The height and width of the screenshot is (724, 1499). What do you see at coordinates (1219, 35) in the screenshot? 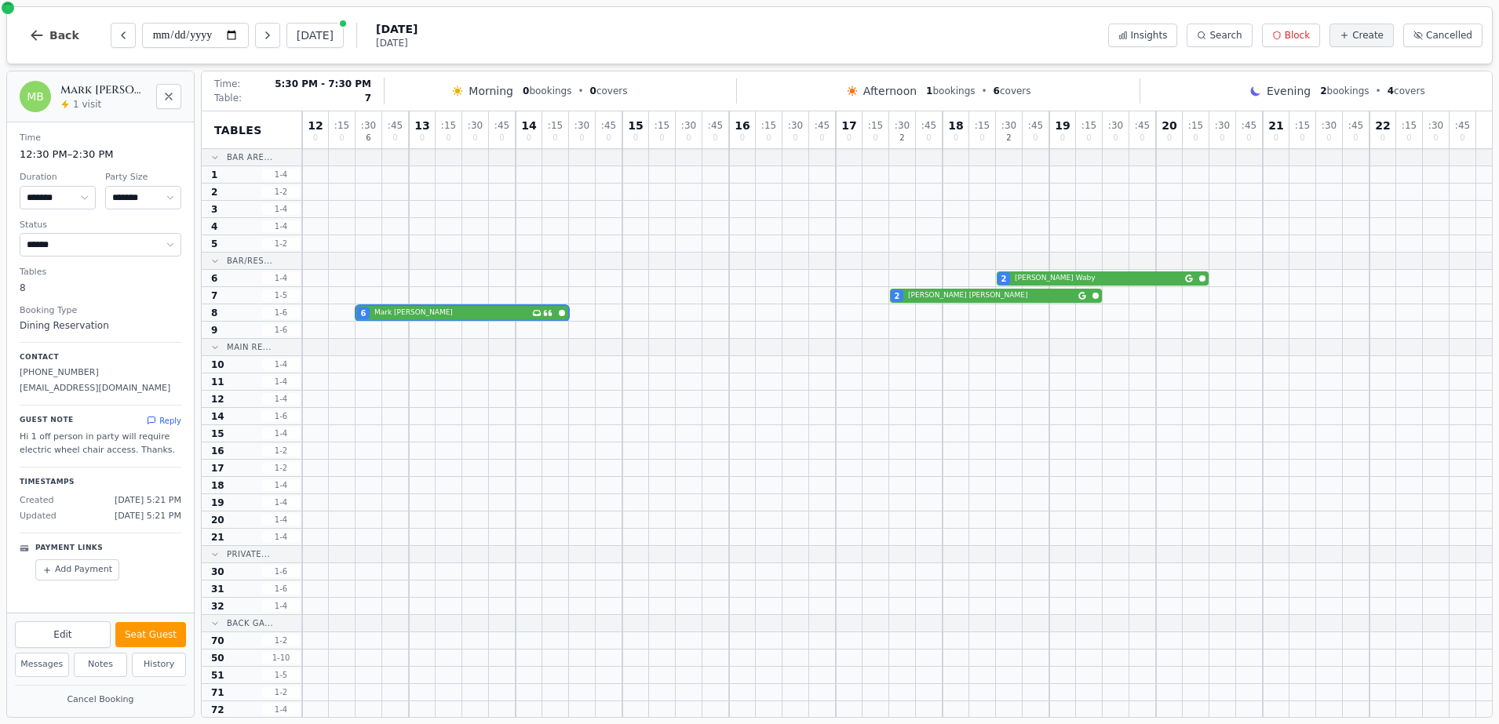
I see `button: Search` at bounding box center [1219, 35].